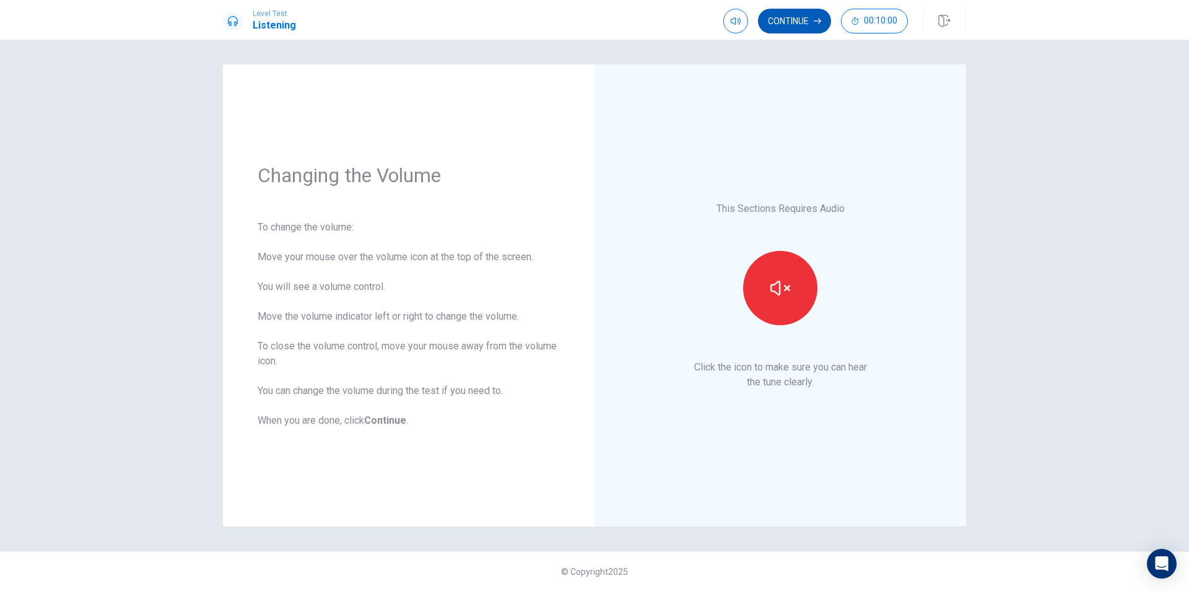 This screenshot has height=591, width=1189. I want to click on h1: Listening, so click(274, 25).